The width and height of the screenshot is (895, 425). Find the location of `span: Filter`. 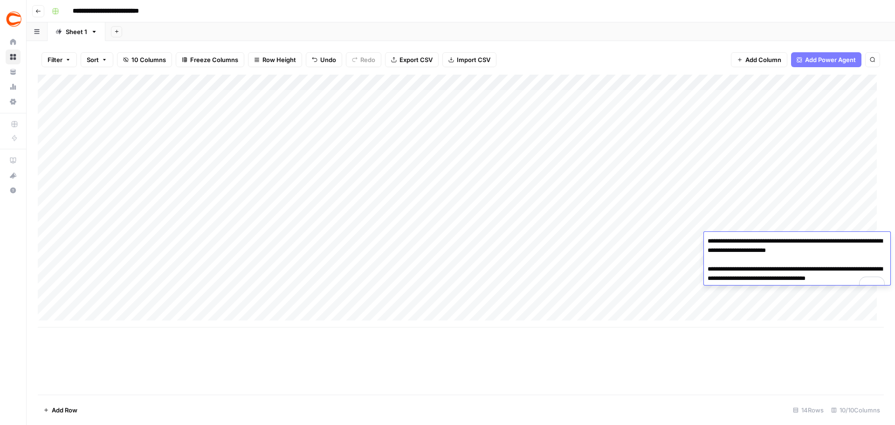

span: Filter is located at coordinates (55, 60).